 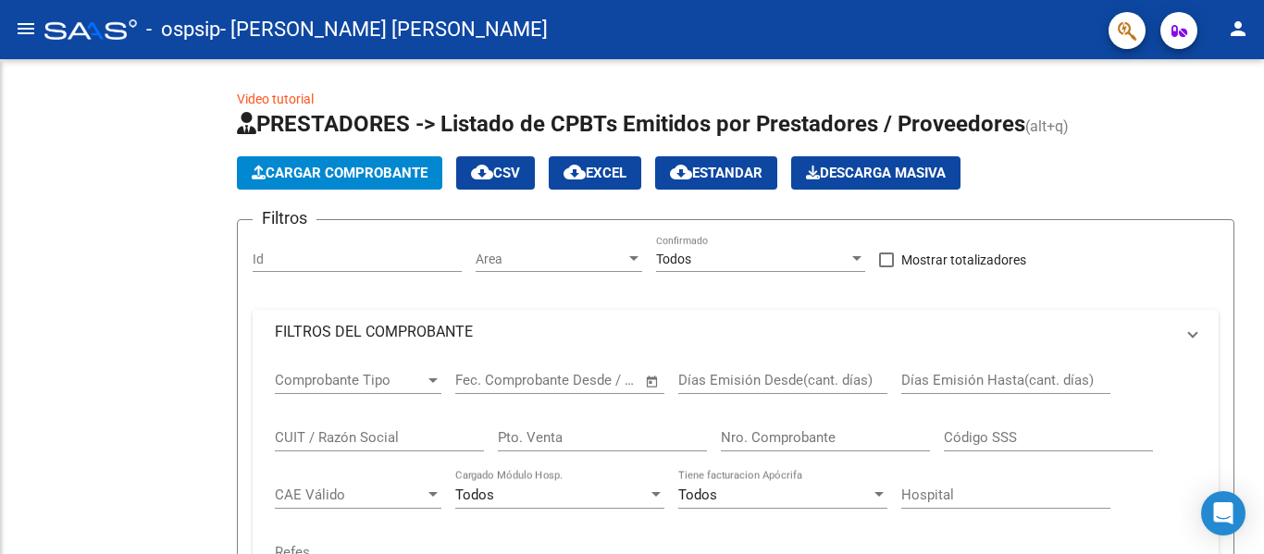 I want to click on mat-panel-title: FILTROS DEL COMPROBANTE, so click(x=724, y=332).